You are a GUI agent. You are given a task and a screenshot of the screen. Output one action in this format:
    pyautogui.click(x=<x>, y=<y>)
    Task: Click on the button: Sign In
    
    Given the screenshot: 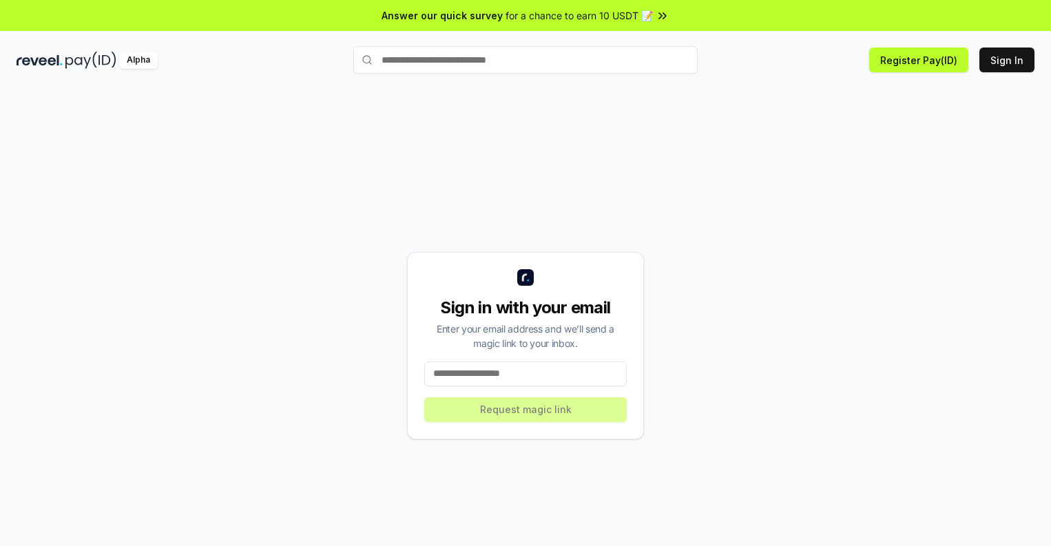 What is the action you would take?
    pyautogui.click(x=1007, y=60)
    